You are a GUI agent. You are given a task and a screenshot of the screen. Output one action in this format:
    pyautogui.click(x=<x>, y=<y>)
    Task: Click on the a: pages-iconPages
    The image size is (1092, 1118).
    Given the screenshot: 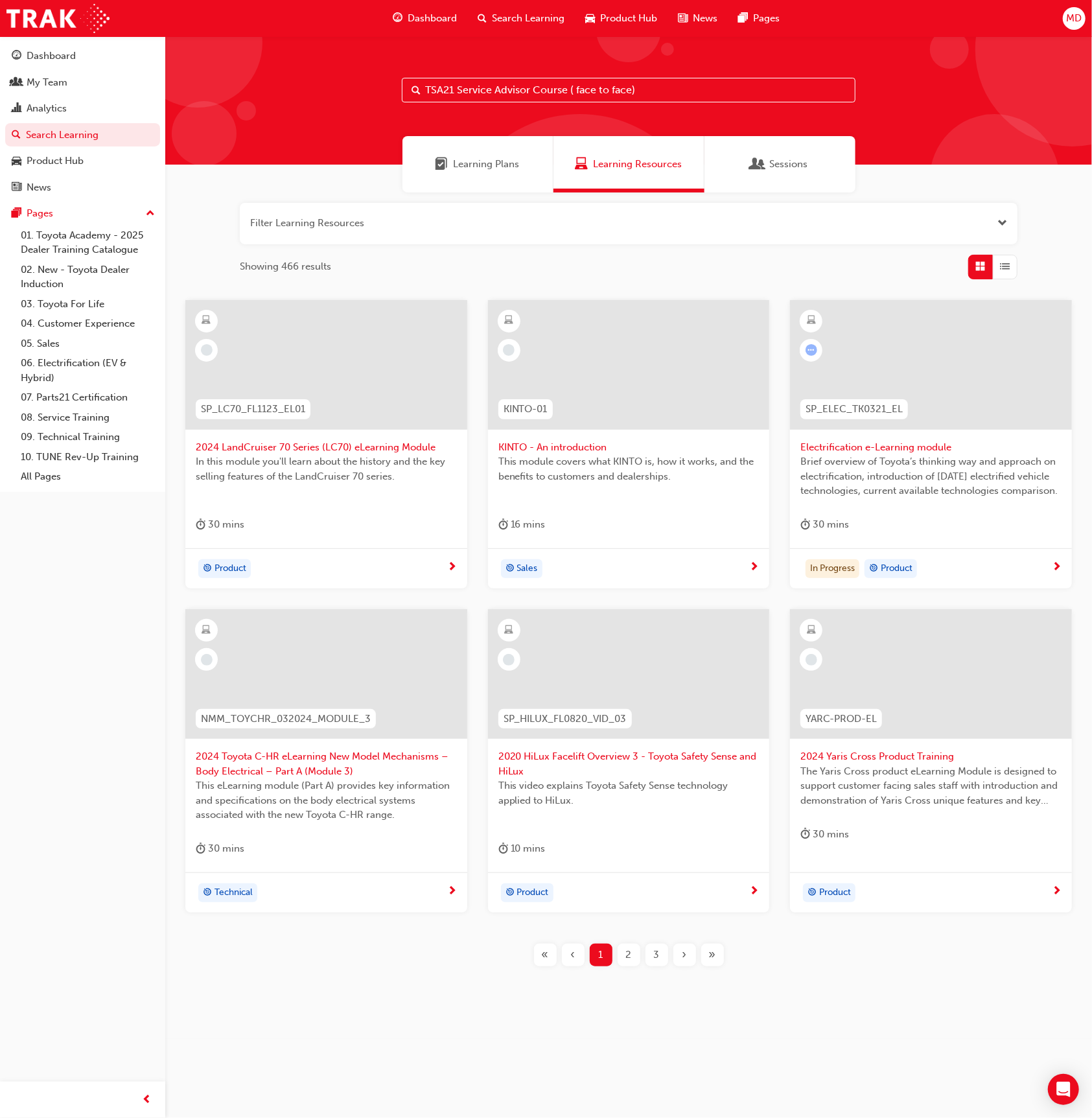 What is the action you would take?
    pyautogui.click(x=759, y=18)
    